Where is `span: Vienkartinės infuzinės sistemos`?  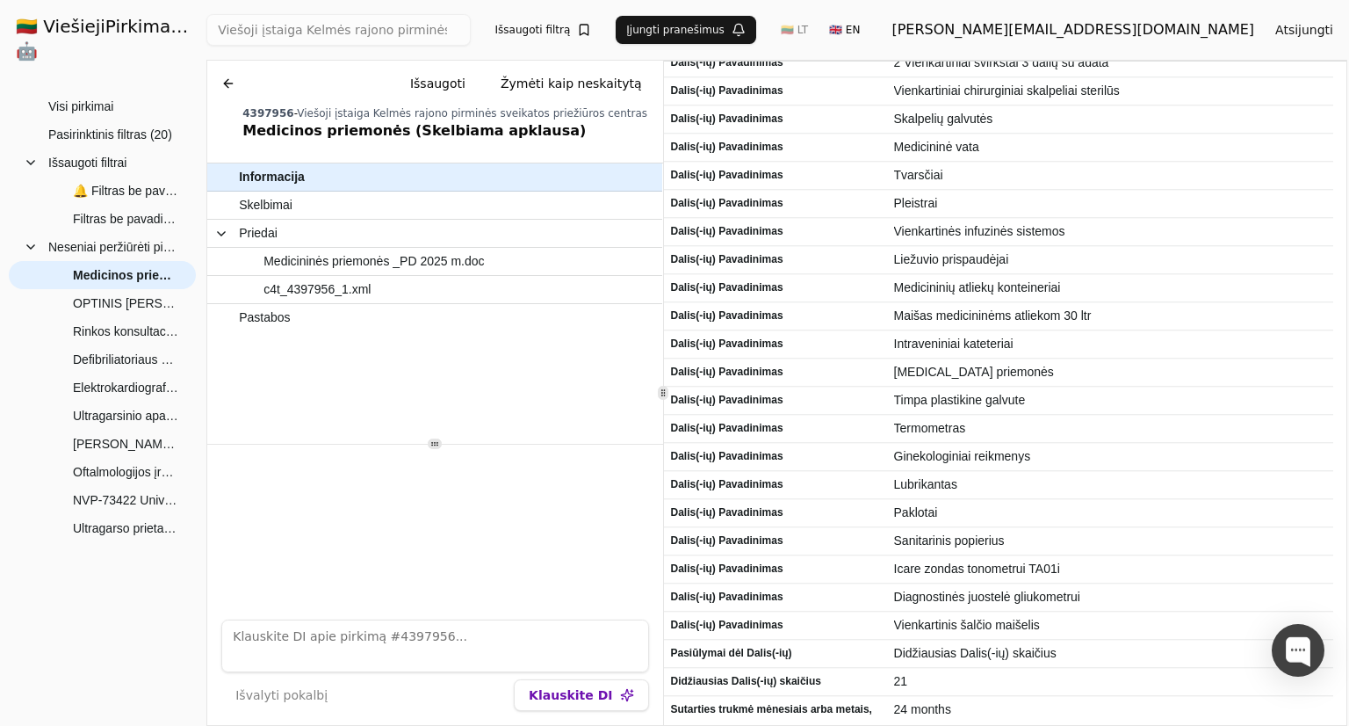 span: Vienkartinės infuzinės sistemos is located at coordinates (1110, 231).